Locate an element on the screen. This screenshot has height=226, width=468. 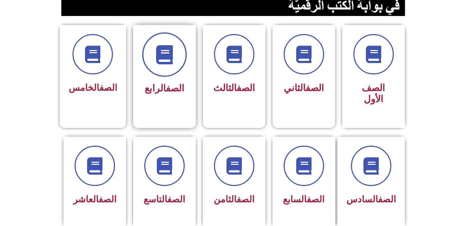
span: السادس is located at coordinates (371, 199).